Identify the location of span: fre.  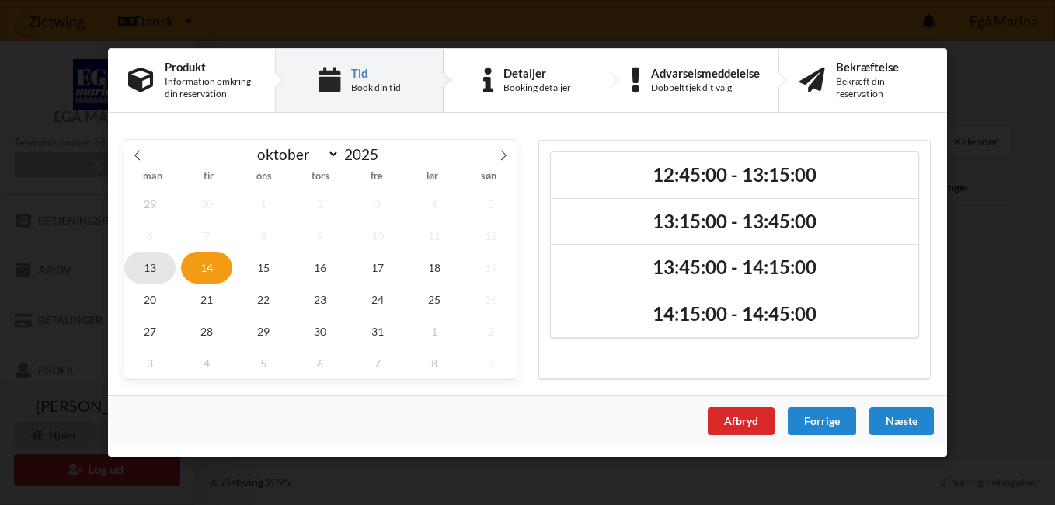
(377, 177).